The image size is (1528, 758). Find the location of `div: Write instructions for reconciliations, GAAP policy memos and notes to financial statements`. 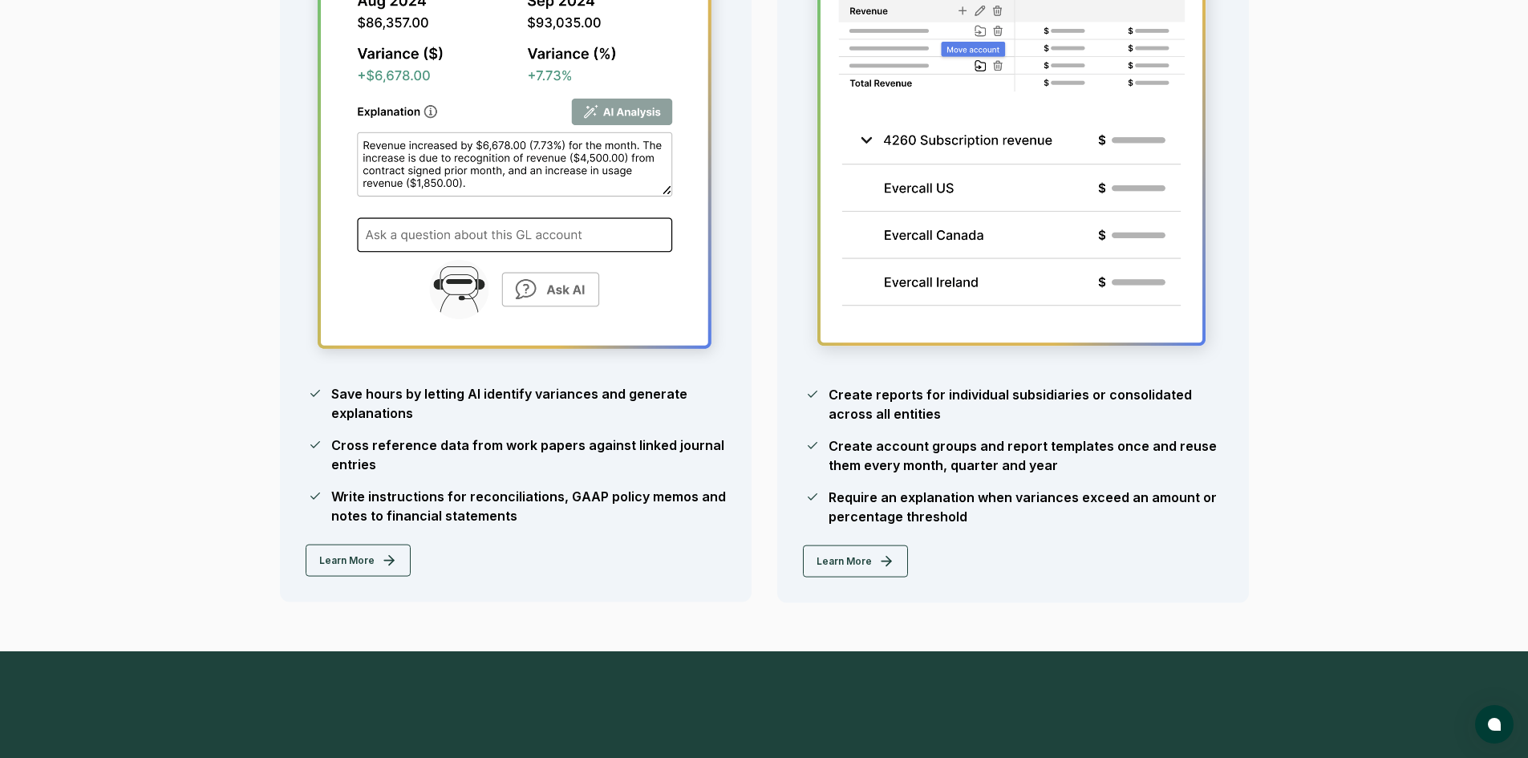

div: Write instructions for reconciliations, GAAP policy memos and notes to financial statements is located at coordinates (528, 505).